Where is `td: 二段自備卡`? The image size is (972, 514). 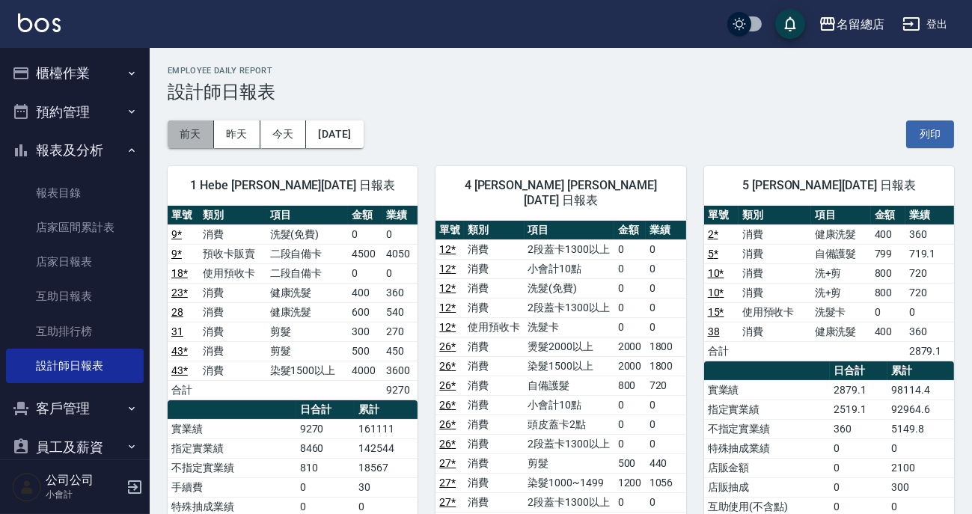
td: 二段自備卡 is located at coordinates (307, 254).